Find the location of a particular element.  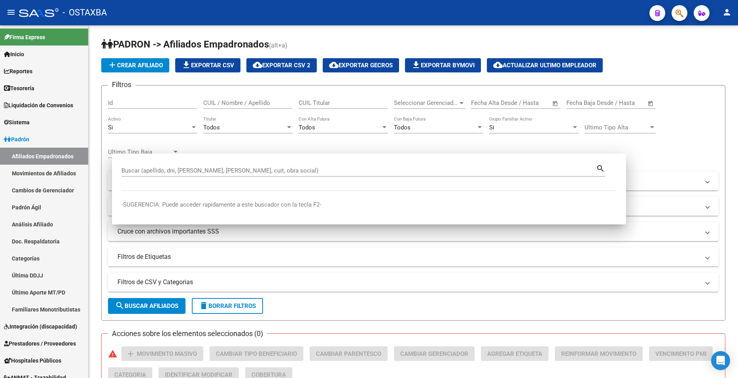

span: Exportar Bymovi is located at coordinates (443, 65).